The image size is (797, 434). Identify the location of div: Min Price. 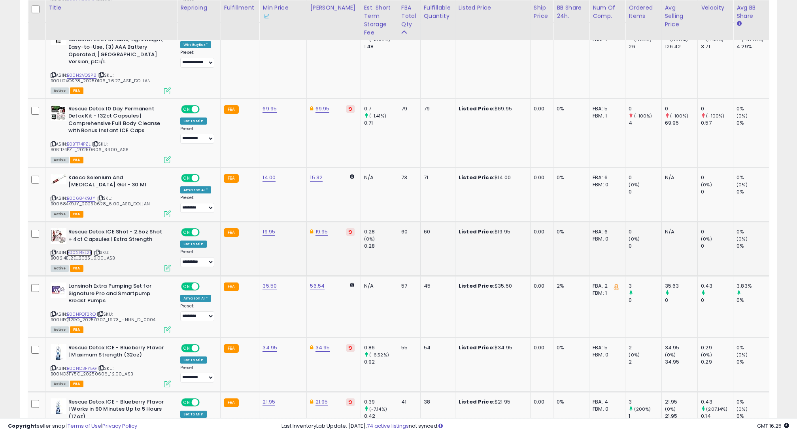
(283, 12).